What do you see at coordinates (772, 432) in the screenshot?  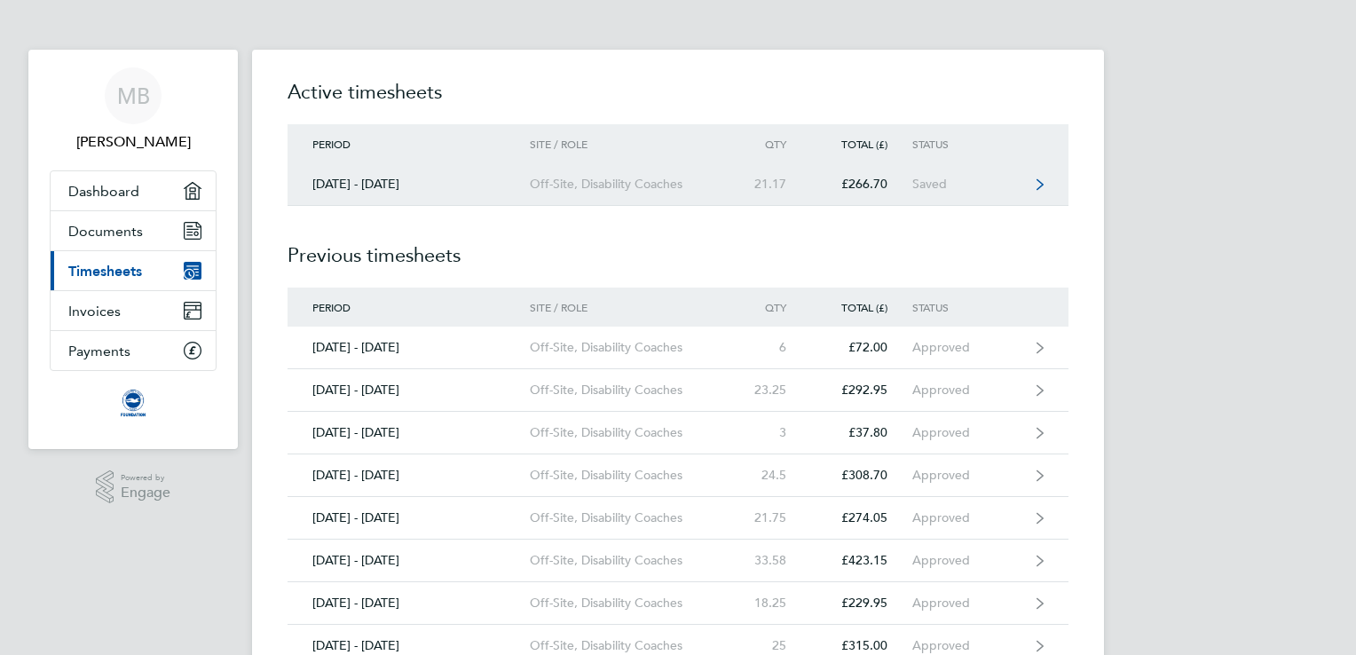 I see `div: 3` at bounding box center [772, 432].